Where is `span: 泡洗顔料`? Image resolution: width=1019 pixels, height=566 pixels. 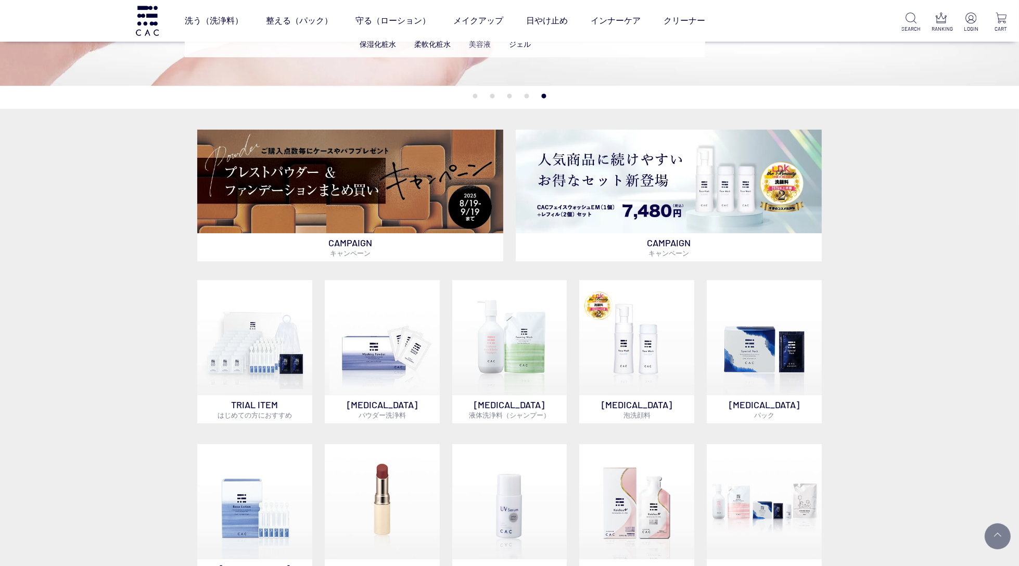 span: 泡洗顔料 is located at coordinates (637, 415).